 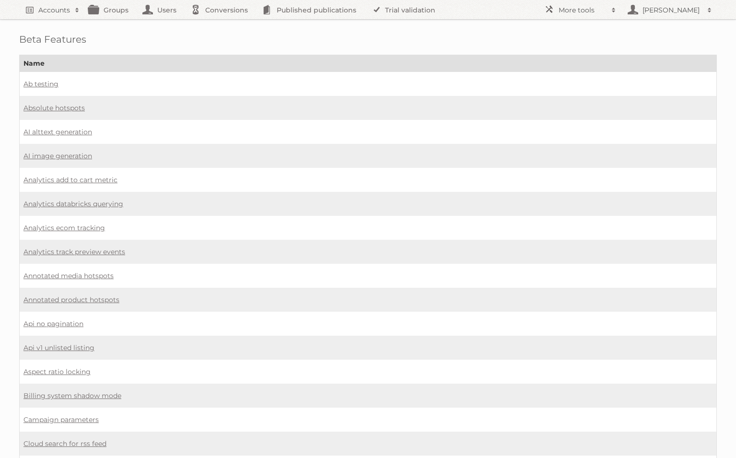 I want to click on a: Analytics databricks querying, so click(x=73, y=204).